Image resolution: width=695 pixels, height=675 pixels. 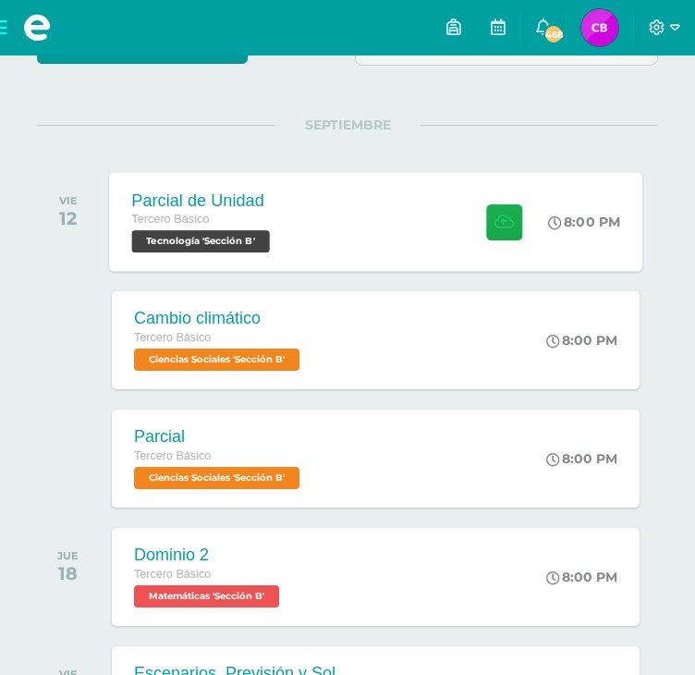 I want to click on div: Cambio climático, so click(x=219, y=318).